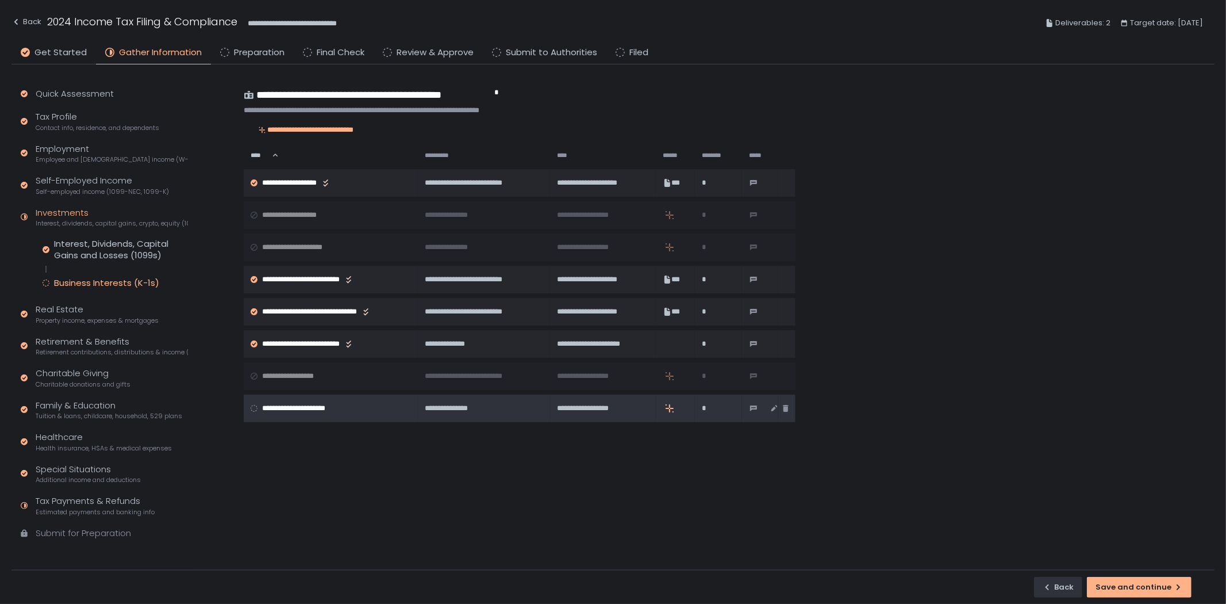 Image resolution: width=1226 pixels, height=604 pixels. I want to click on span: Estimated payments and banking info, so click(95, 512).